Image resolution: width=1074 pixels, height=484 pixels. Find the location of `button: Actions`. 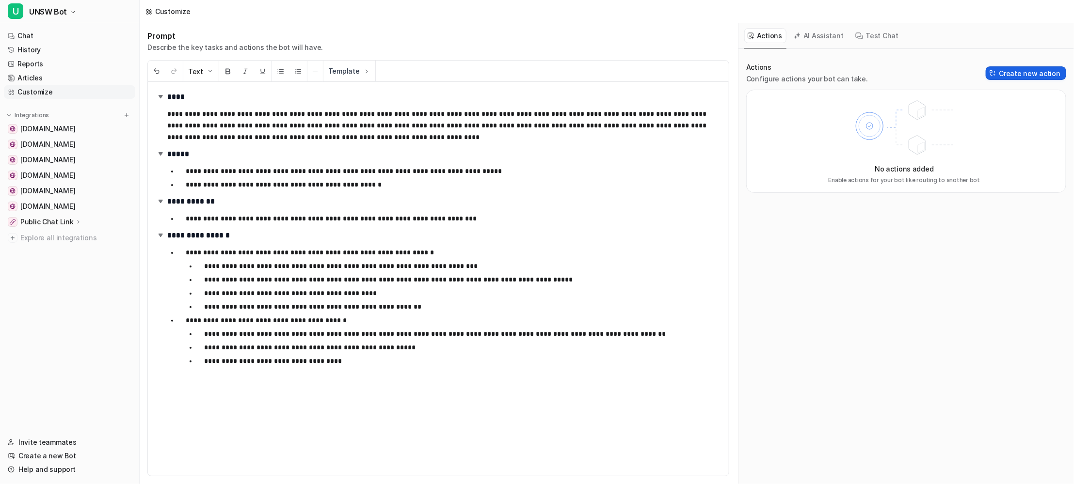

button: Actions is located at coordinates (765, 35).